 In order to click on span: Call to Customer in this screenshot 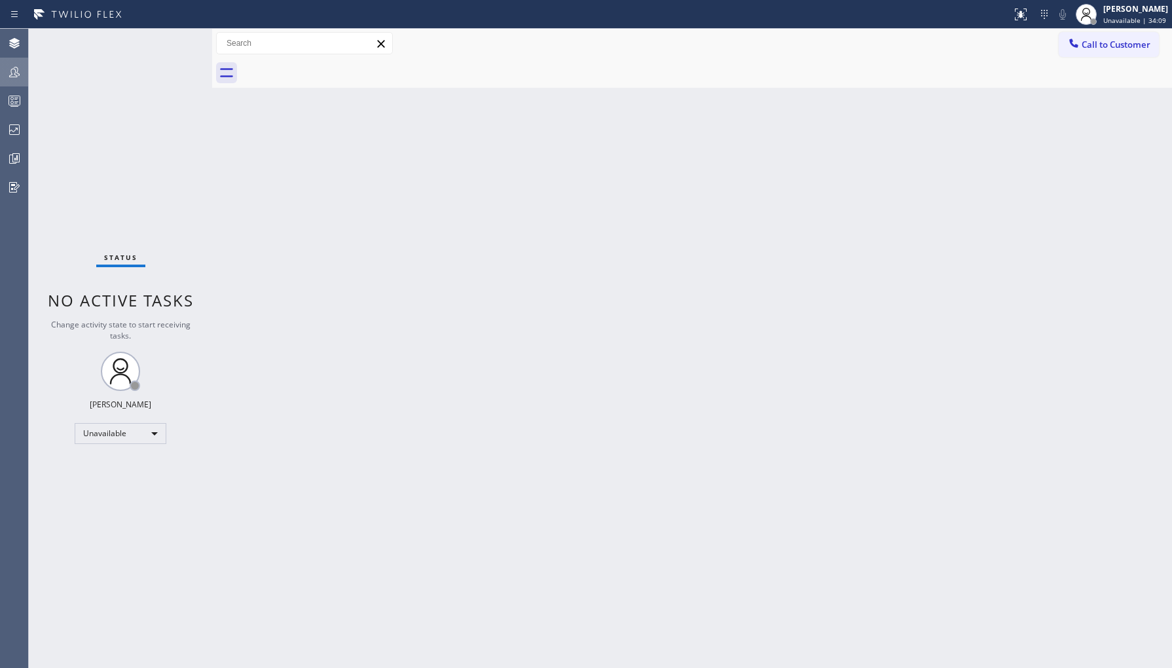, I will do `click(1116, 45)`.